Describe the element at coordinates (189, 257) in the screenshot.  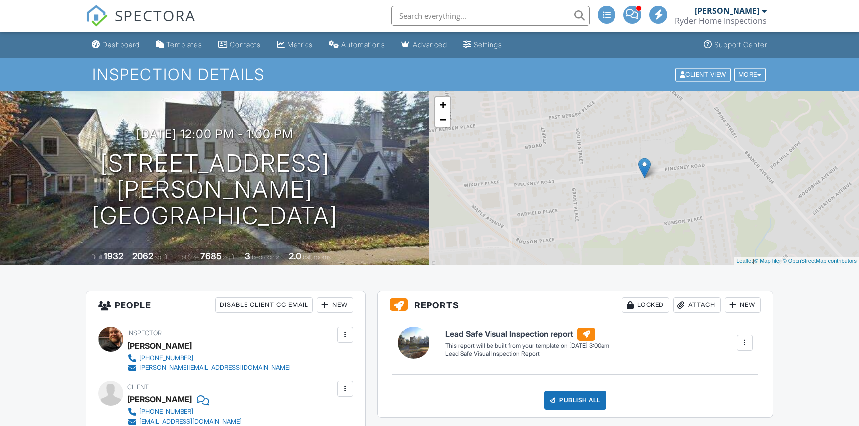
I see `span: Lot Size` at that location.